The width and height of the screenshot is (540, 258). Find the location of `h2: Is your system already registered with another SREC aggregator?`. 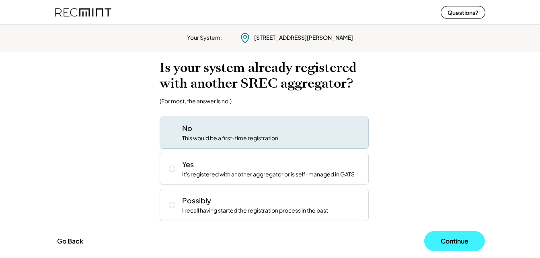

h2: Is your system already registered with another SREC aggregator? is located at coordinates (270, 76).